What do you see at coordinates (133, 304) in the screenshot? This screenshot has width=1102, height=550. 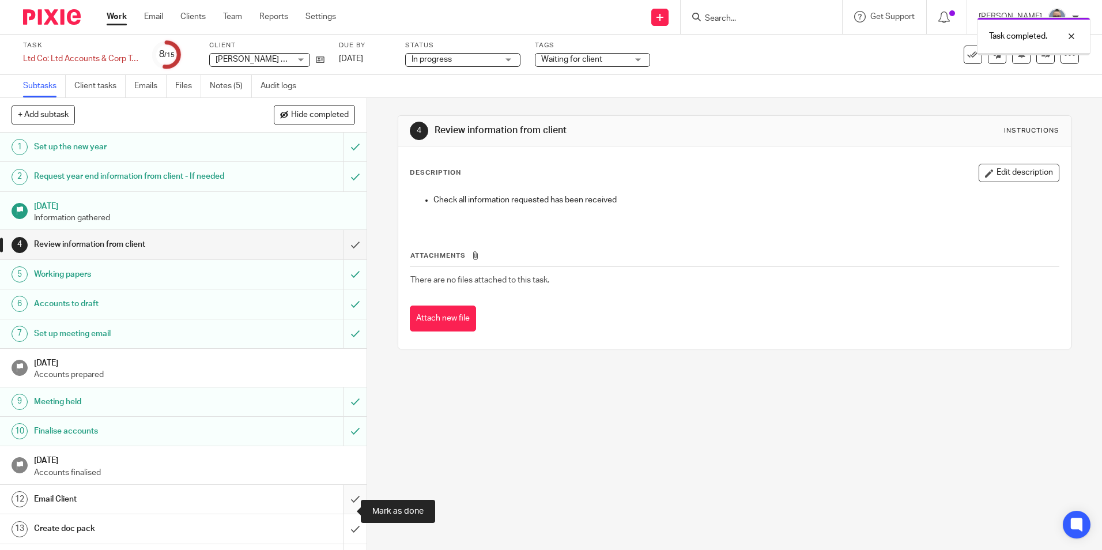 I see `h1: Accounts to draft` at bounding box center [133, 304].